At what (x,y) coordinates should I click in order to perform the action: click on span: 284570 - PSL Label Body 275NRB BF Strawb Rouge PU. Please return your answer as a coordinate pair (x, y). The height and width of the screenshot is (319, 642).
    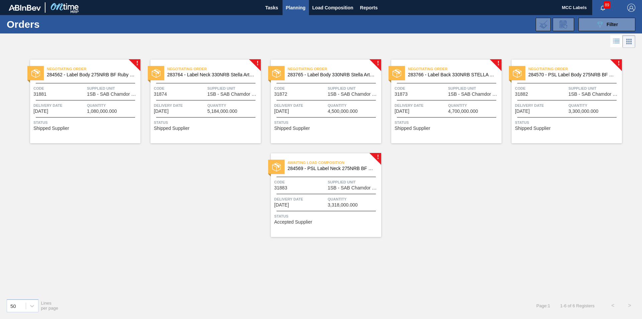
    Looking at the image, I should click on (573, 75).